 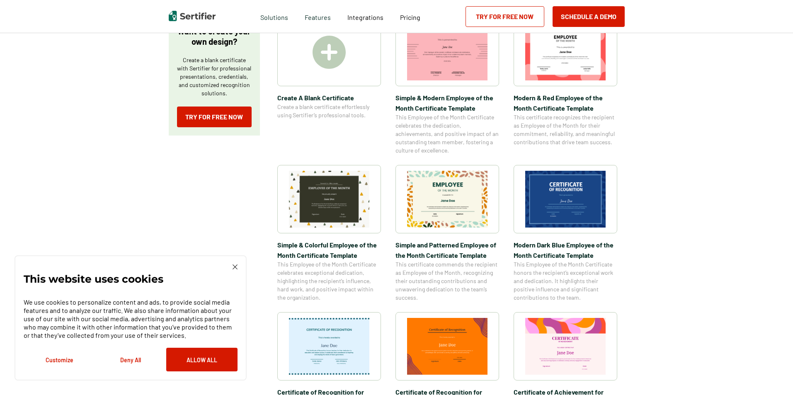 I want to click on img: Certificate of Recognition for Pastor, so click(x=448, y=346).